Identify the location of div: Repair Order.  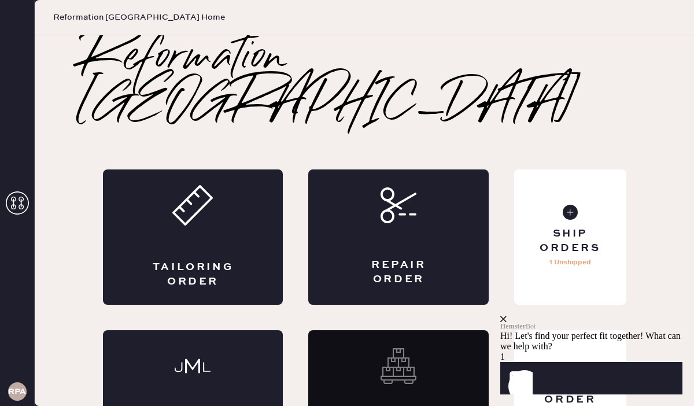
(398, 272).